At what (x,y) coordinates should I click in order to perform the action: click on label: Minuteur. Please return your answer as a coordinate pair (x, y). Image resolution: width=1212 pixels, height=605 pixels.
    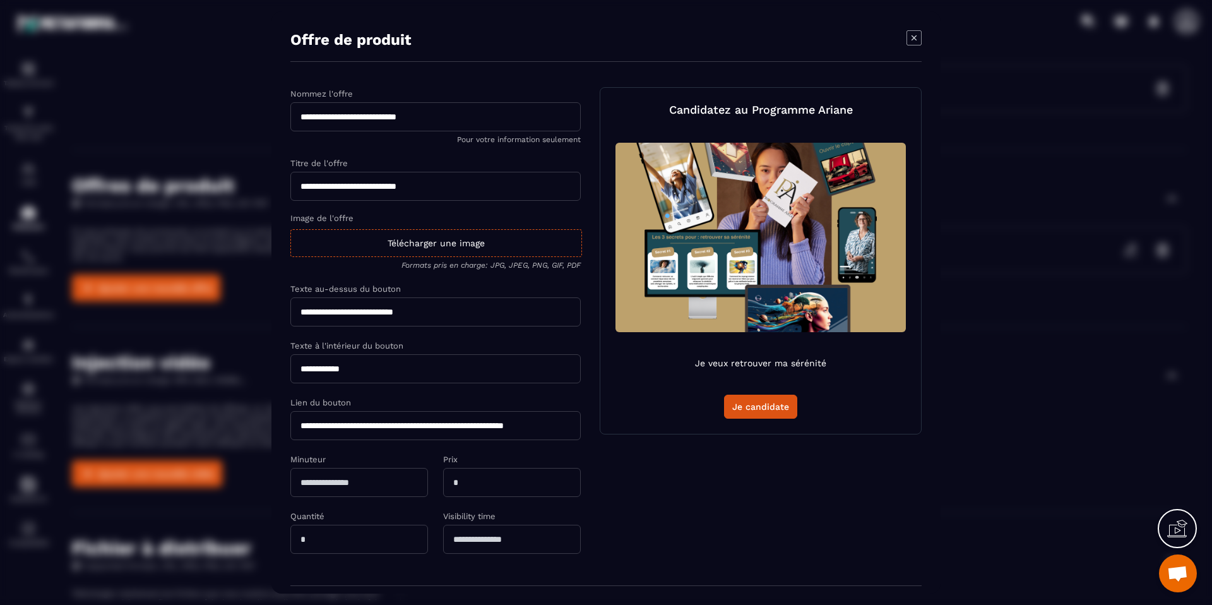
    Looking at the image, I should click on (308, 459).